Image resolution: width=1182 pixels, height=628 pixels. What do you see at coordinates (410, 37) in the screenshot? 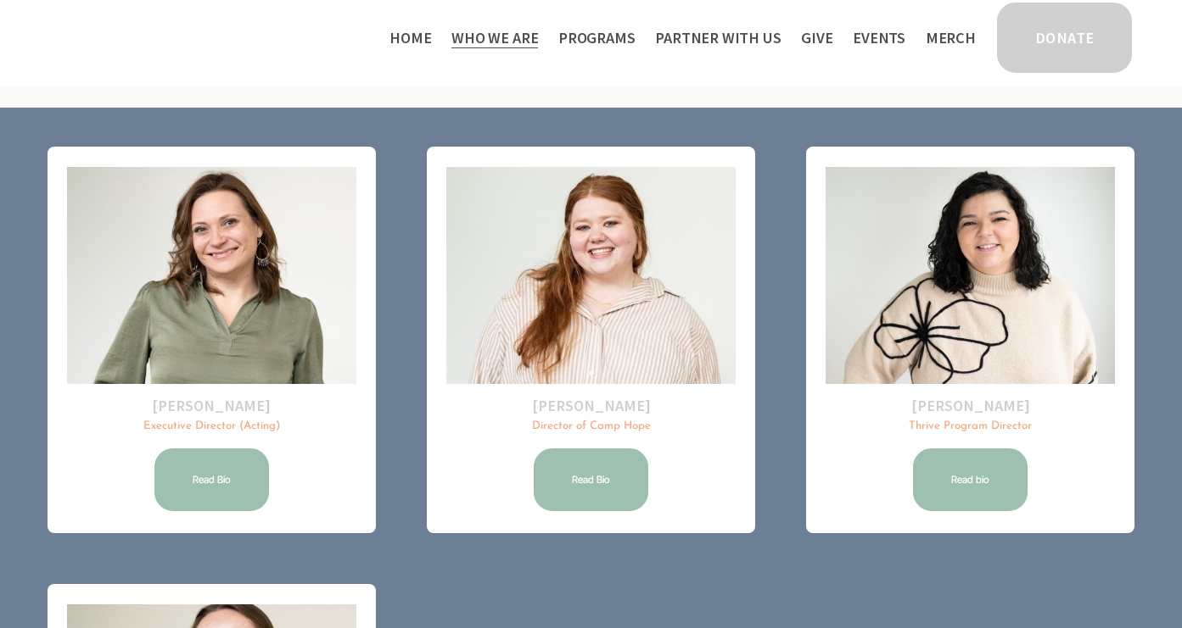
I see `a: Home` at bounding box center [410, 37].